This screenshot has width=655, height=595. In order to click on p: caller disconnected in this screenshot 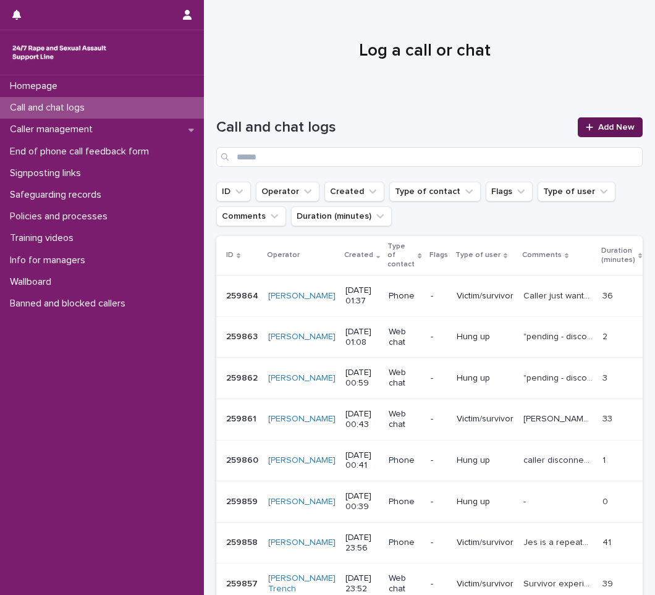, I will do `click(560, 459)`.